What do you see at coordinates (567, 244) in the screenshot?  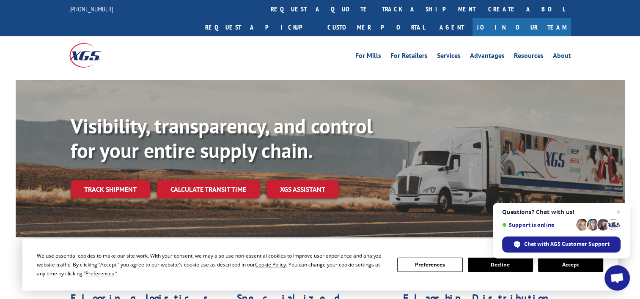 I see `span: Chat with XGS Customer Support` at bounding box center [567, 244].